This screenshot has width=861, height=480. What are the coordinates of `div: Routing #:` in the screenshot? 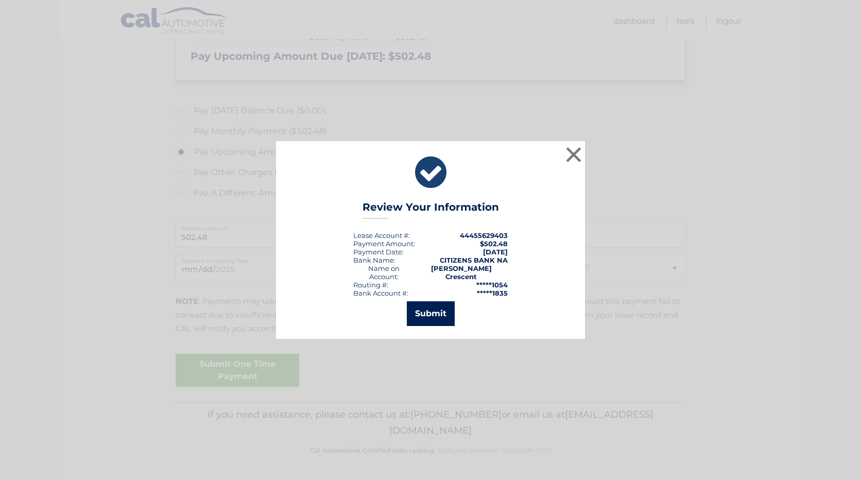 It's located at (371, 285).